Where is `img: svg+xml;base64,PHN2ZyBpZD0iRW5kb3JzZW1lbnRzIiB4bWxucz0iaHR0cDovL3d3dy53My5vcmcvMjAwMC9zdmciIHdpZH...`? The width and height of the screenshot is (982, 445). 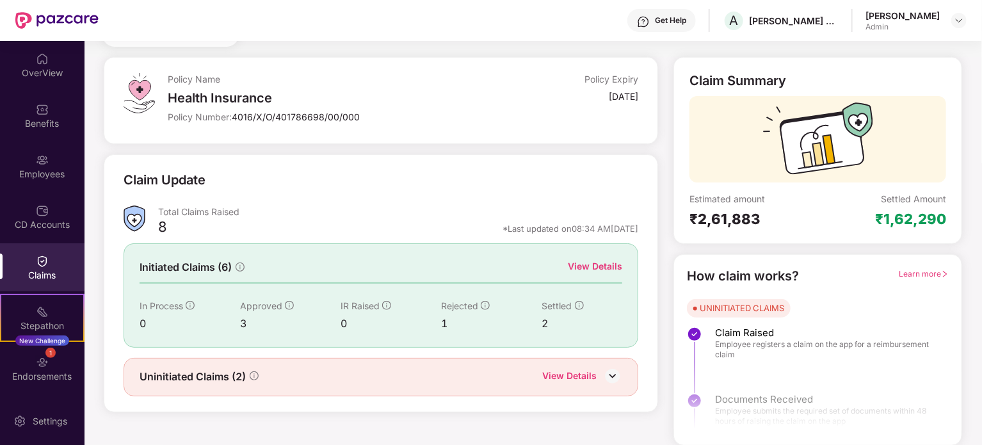
img: svg+xml;base64,PHN2ZyBpZD0iRW5kb3JzZW1lbnRzIiB4bWxucz0iaHR0cDovL3d3dy53My5vcmcvMjAwMC9zdmciIHdpZH... is located at coordinates (42, 362).